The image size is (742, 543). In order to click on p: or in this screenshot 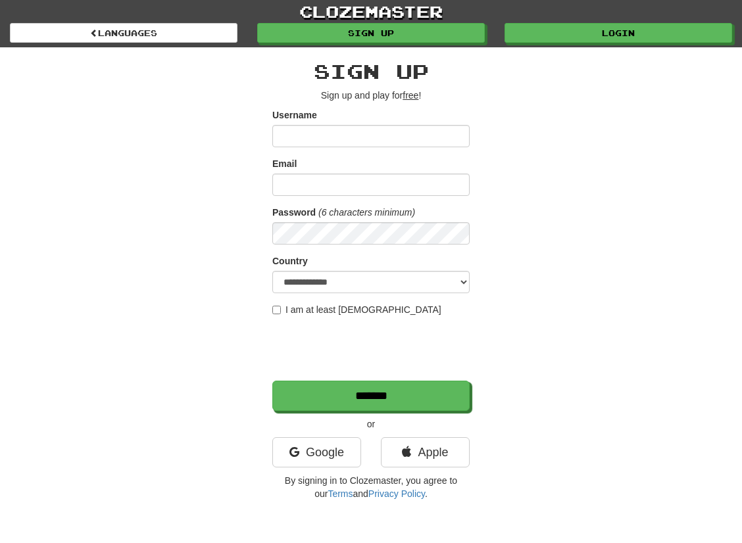, I will do `click(371, 424)`.